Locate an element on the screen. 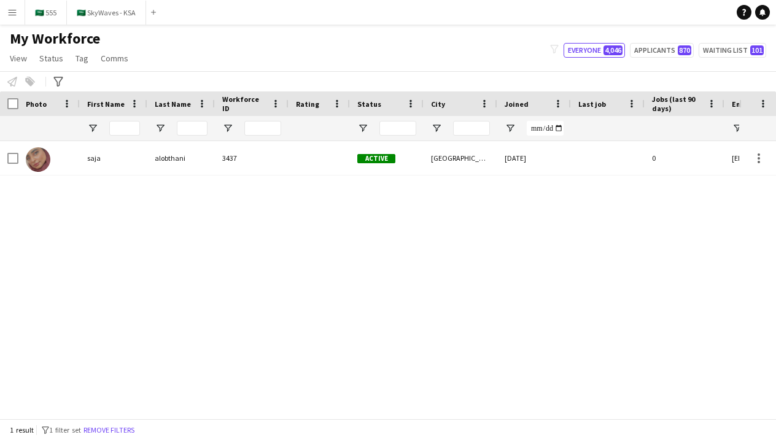 This screenshot has width=776, height=440. span: Jobs (last 90 days) is located at coordinates (677, 104).